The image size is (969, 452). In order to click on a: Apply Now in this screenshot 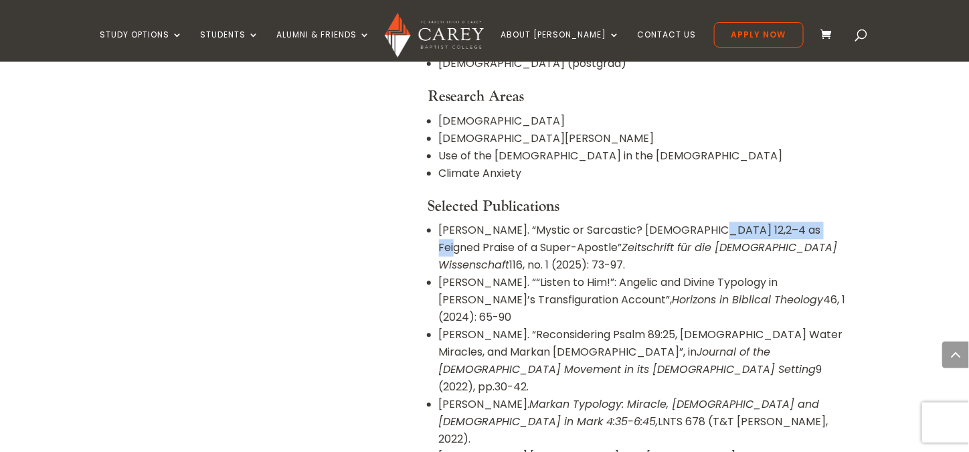, I will do `click(759, 35)`.